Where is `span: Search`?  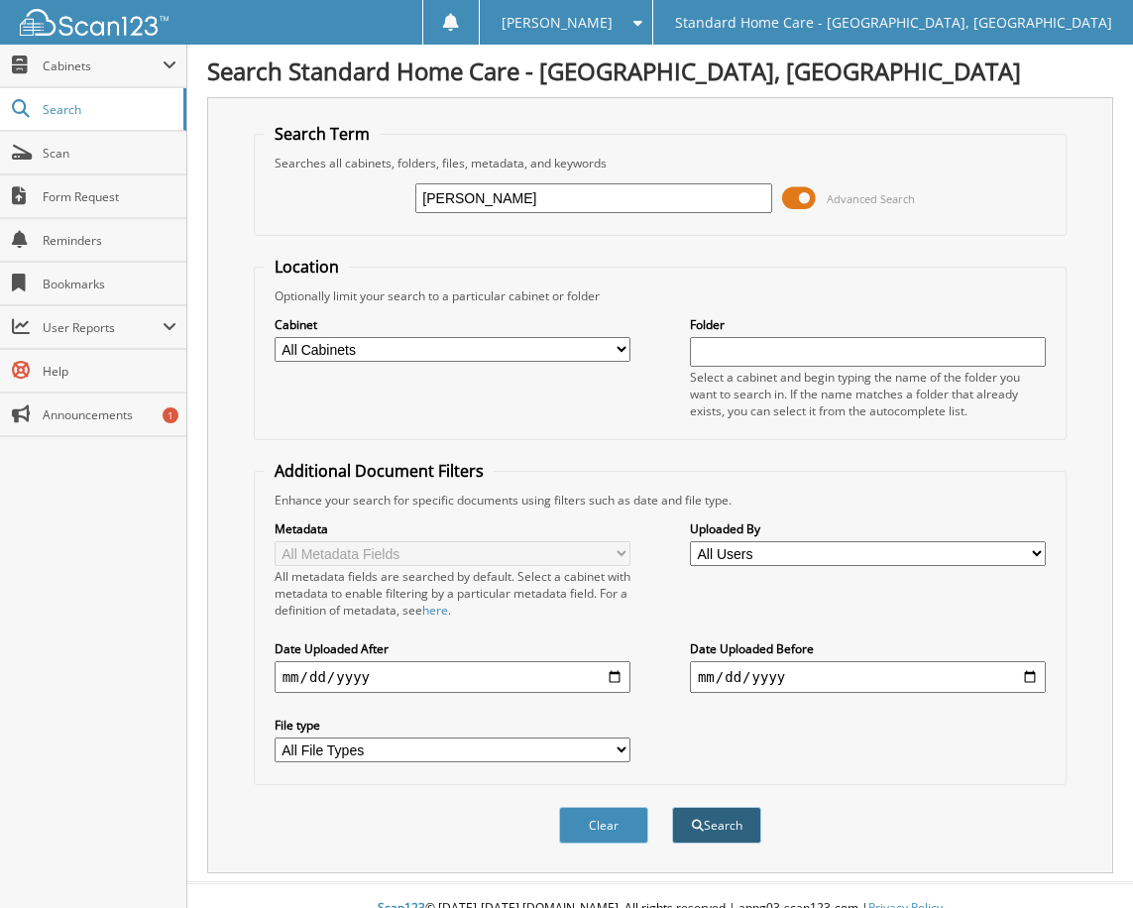
span: Search is located at coordinates (108, 109).